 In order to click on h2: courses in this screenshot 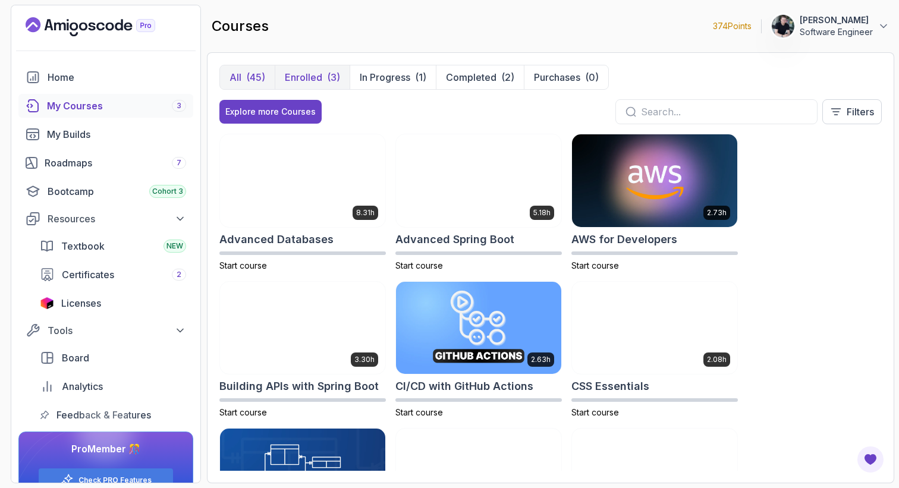, I will do `click(240, 26)`.